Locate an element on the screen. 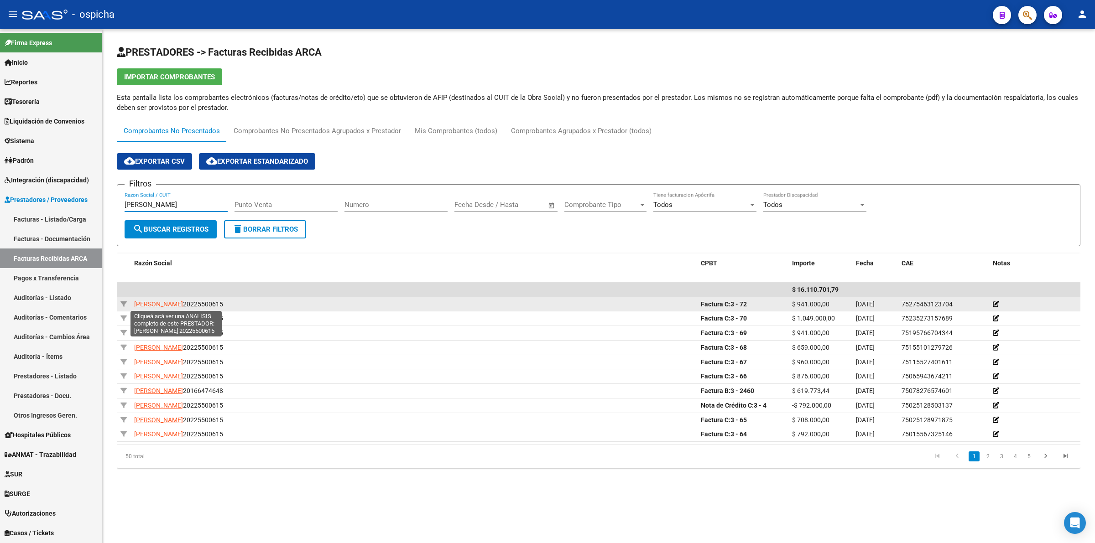  button: Borrar Filtros is located at coordinates (265, 229).